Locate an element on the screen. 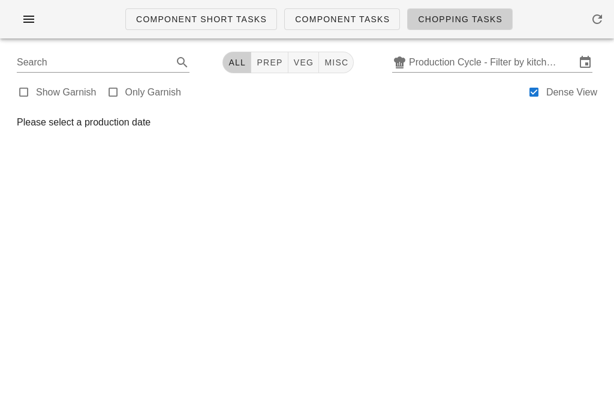  a: Chopping Tasks is located at coordinates (460, 19).